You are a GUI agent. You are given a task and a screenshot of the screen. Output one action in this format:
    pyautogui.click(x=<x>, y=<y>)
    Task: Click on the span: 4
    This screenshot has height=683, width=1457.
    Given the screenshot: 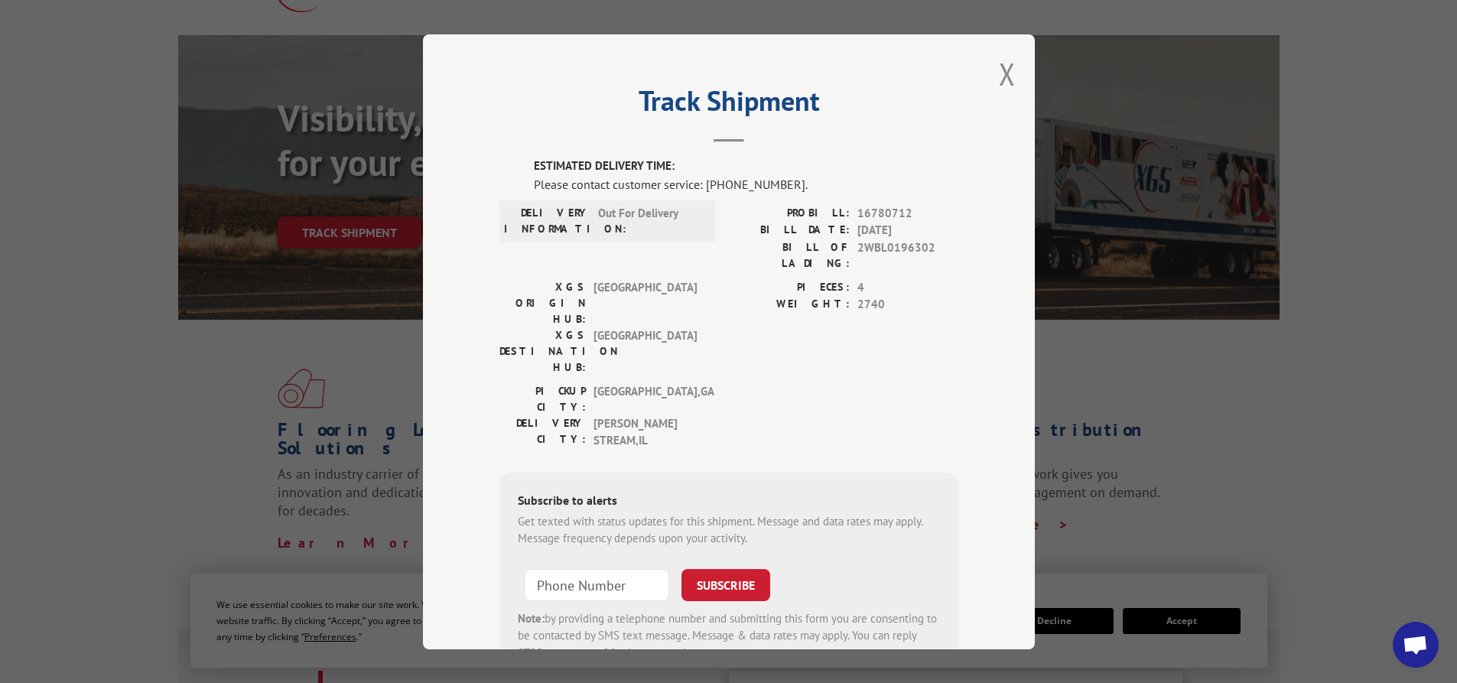 What is the action you would take?
    pyautogui.click(x=908, y=287)
    